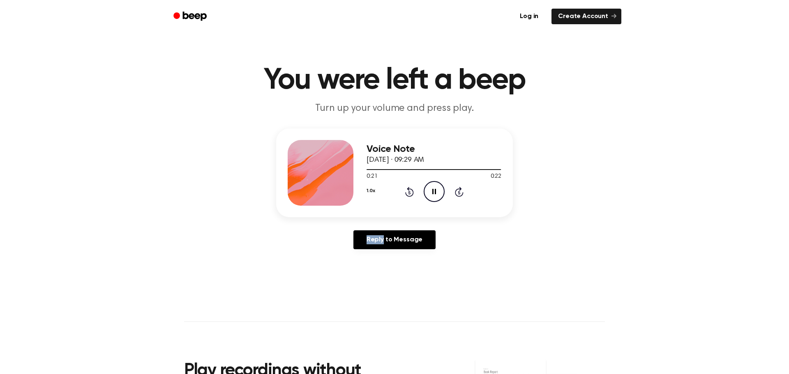 The width and height of the screenshot is (789, 374). I want to click on a: Beep, so click(191, 16).